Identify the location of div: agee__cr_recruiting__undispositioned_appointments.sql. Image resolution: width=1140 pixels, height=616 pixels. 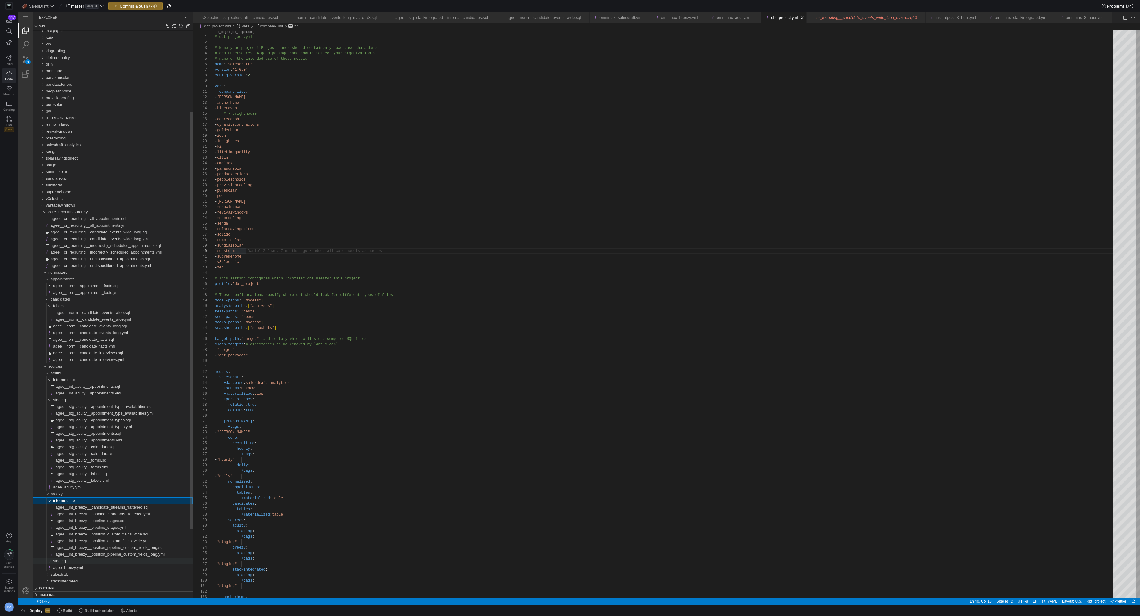
(94, 247).